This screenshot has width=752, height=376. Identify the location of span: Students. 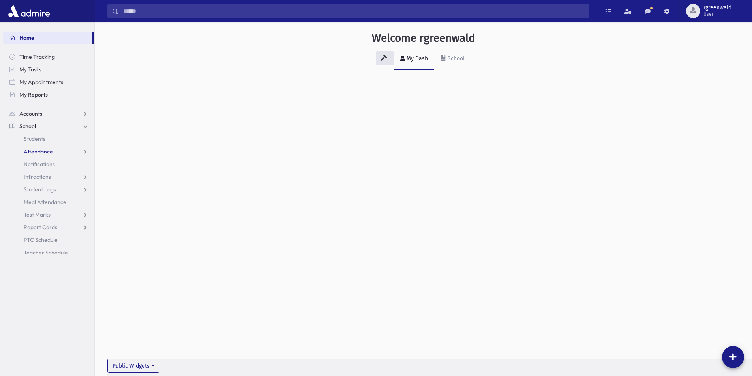
(34, 139).